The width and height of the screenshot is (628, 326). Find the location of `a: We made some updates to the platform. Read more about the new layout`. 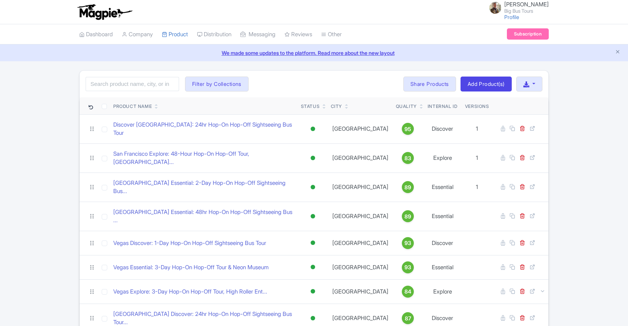

a: We made some updates to the platform. Read more about the new layout is located at coordinates (314, 53).